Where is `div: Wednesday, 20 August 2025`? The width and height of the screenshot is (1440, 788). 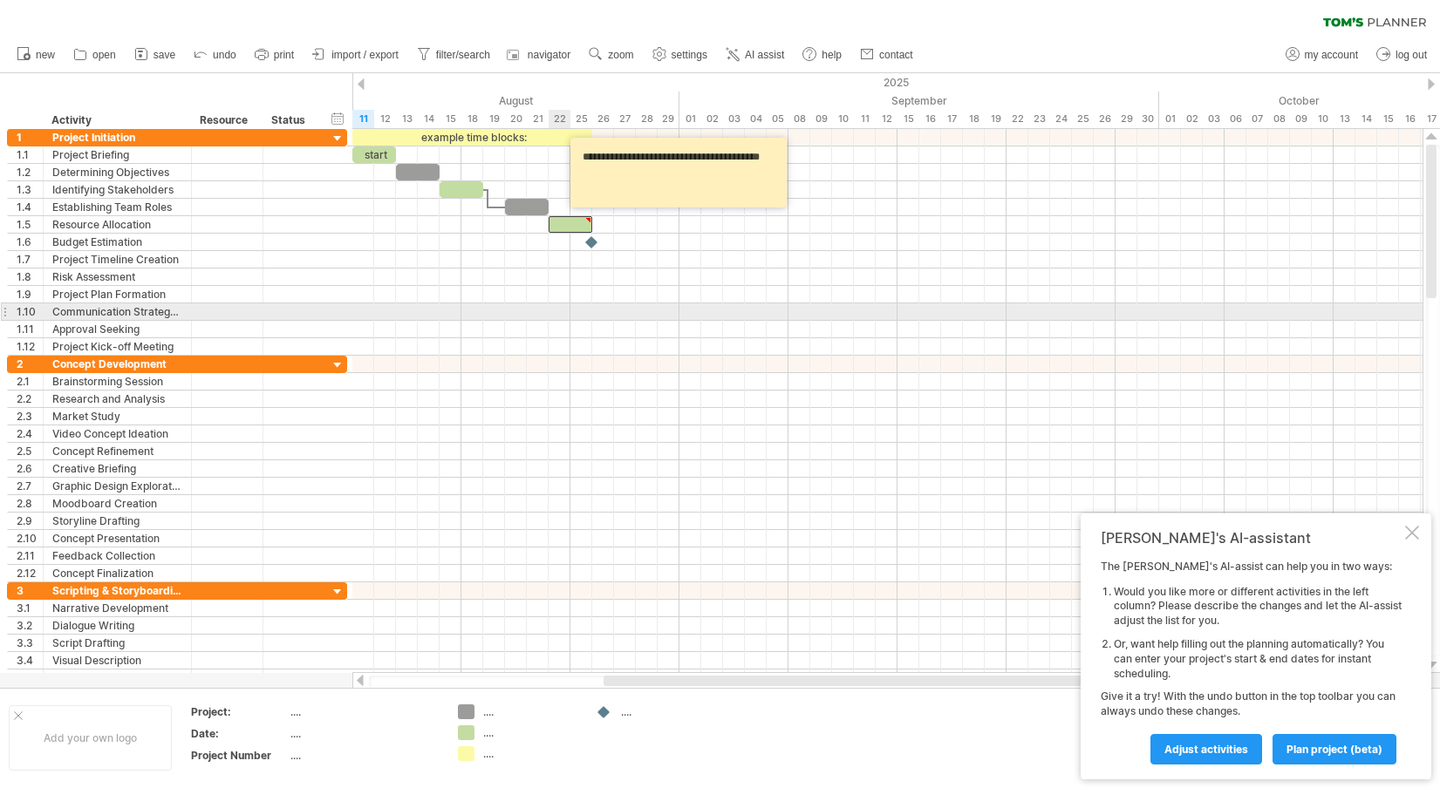
div: Wednesday, 20 August 2025 is located at coordinates (515, 119).